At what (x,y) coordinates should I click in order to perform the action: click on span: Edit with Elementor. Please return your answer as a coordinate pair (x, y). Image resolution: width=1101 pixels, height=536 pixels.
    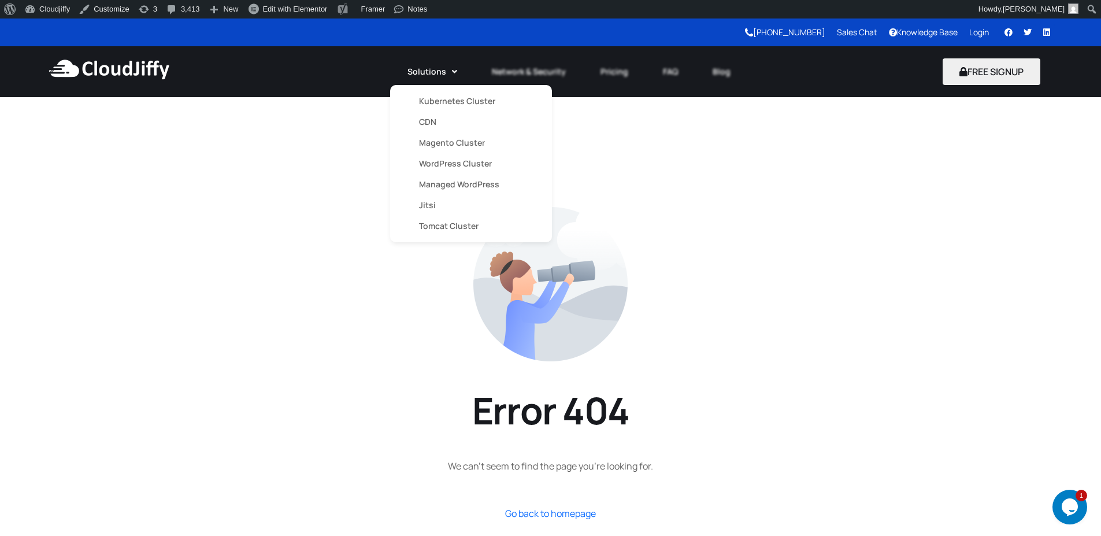
    Looking at the image, I should click on (295, 9).